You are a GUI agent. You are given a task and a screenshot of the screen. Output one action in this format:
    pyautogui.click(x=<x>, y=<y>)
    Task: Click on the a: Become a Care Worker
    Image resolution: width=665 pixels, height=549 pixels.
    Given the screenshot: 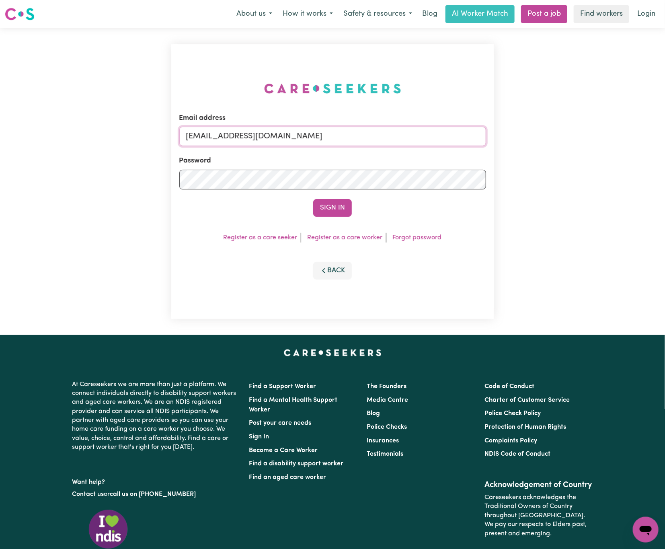 What is the action you would take?
    pyautogui.click(x=283, y=450)
    